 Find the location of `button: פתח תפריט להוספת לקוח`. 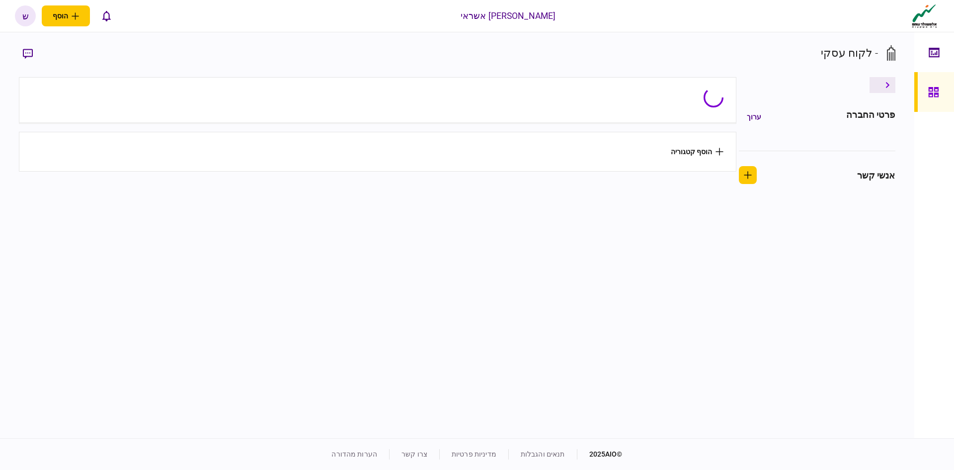

button: פתח תפריט להוספת לקוח is located at coordinates (66, 16).